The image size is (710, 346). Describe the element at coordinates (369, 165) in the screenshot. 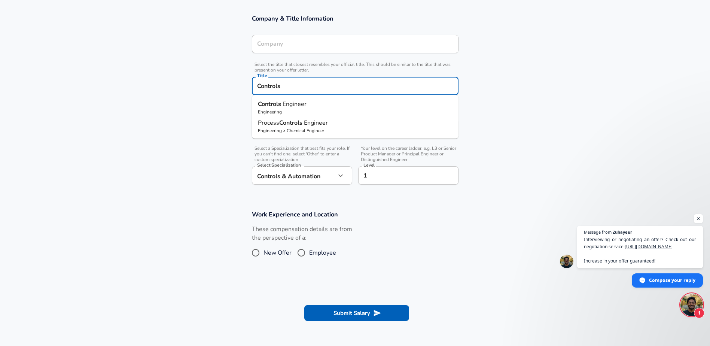

I see `label: Level` at that location.